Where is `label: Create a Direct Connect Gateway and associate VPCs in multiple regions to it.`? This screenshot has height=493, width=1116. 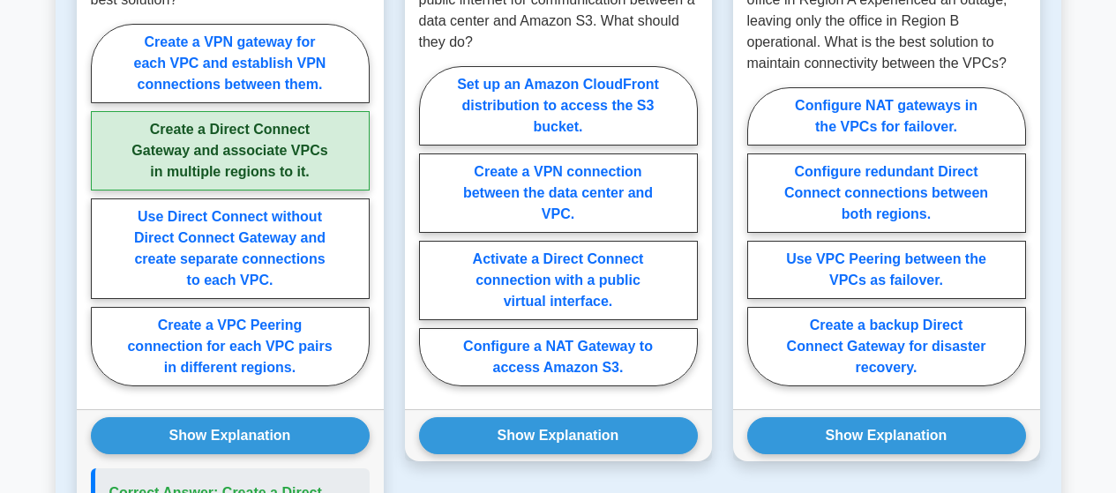 label: Create a Direct Connect Gateway and associate VPCs in multiple regions to it. is located at coordinates (230, 151).